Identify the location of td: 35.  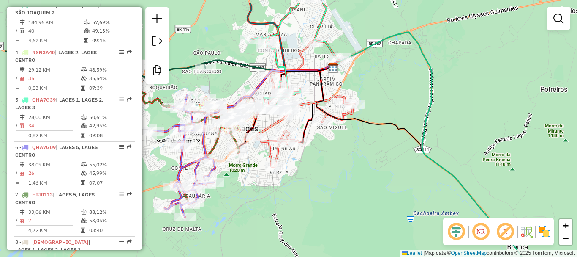
(54, 78).